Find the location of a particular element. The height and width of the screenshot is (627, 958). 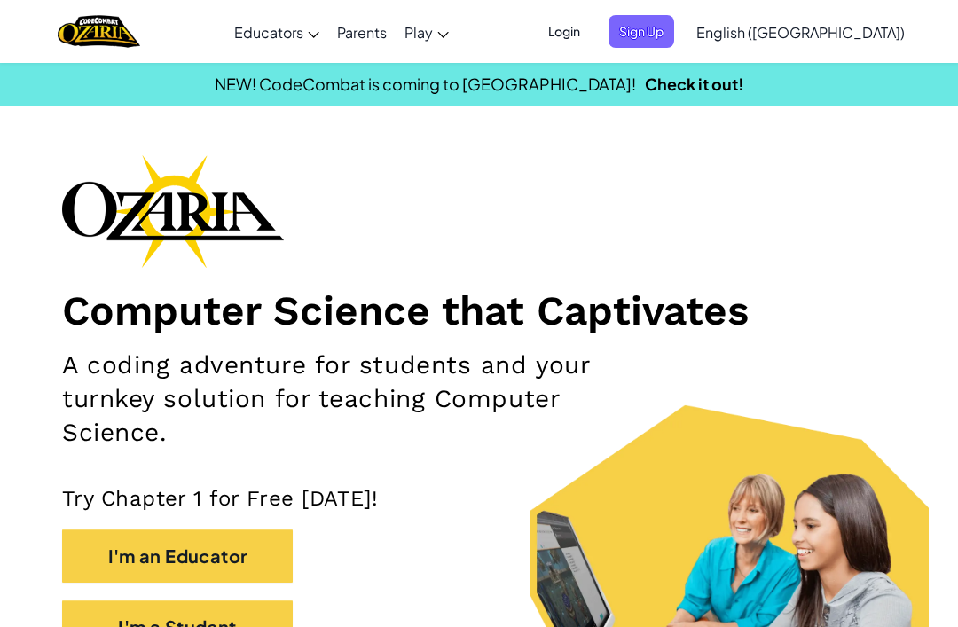

span: Play is located at coordinates (419, 32).